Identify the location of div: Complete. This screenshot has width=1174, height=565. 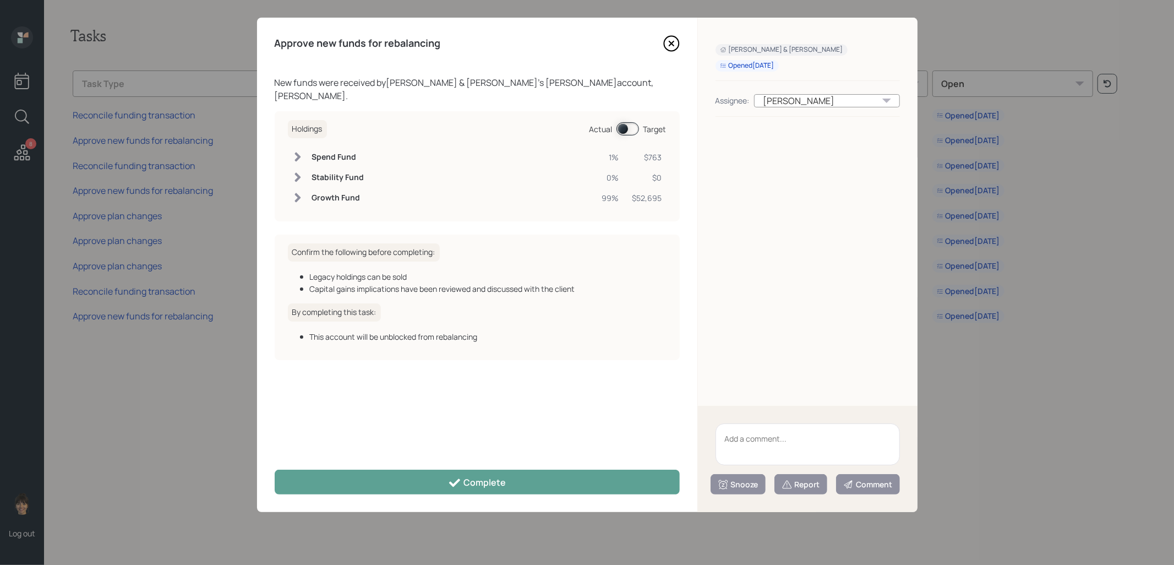
(477, 483).